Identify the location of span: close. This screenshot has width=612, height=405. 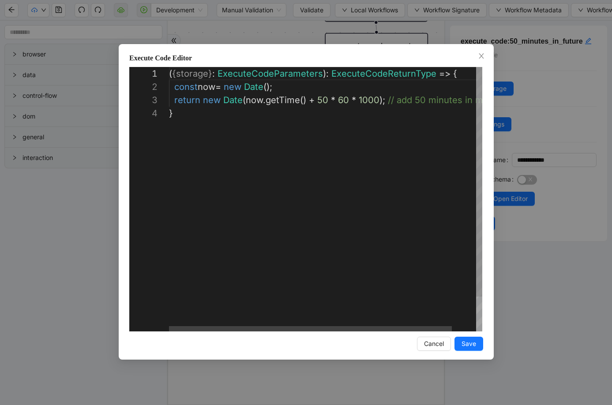
(481, 56).